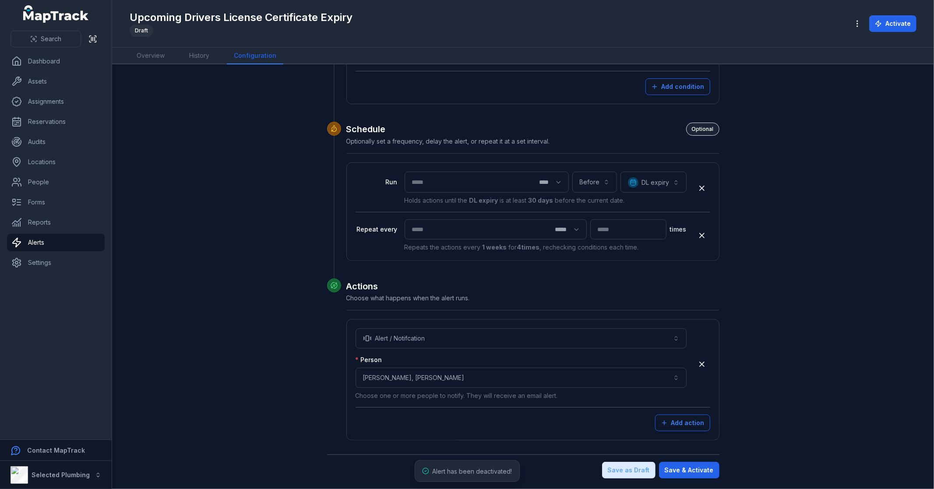  I want to click on strong: 1 weeks, so click(495, 247).